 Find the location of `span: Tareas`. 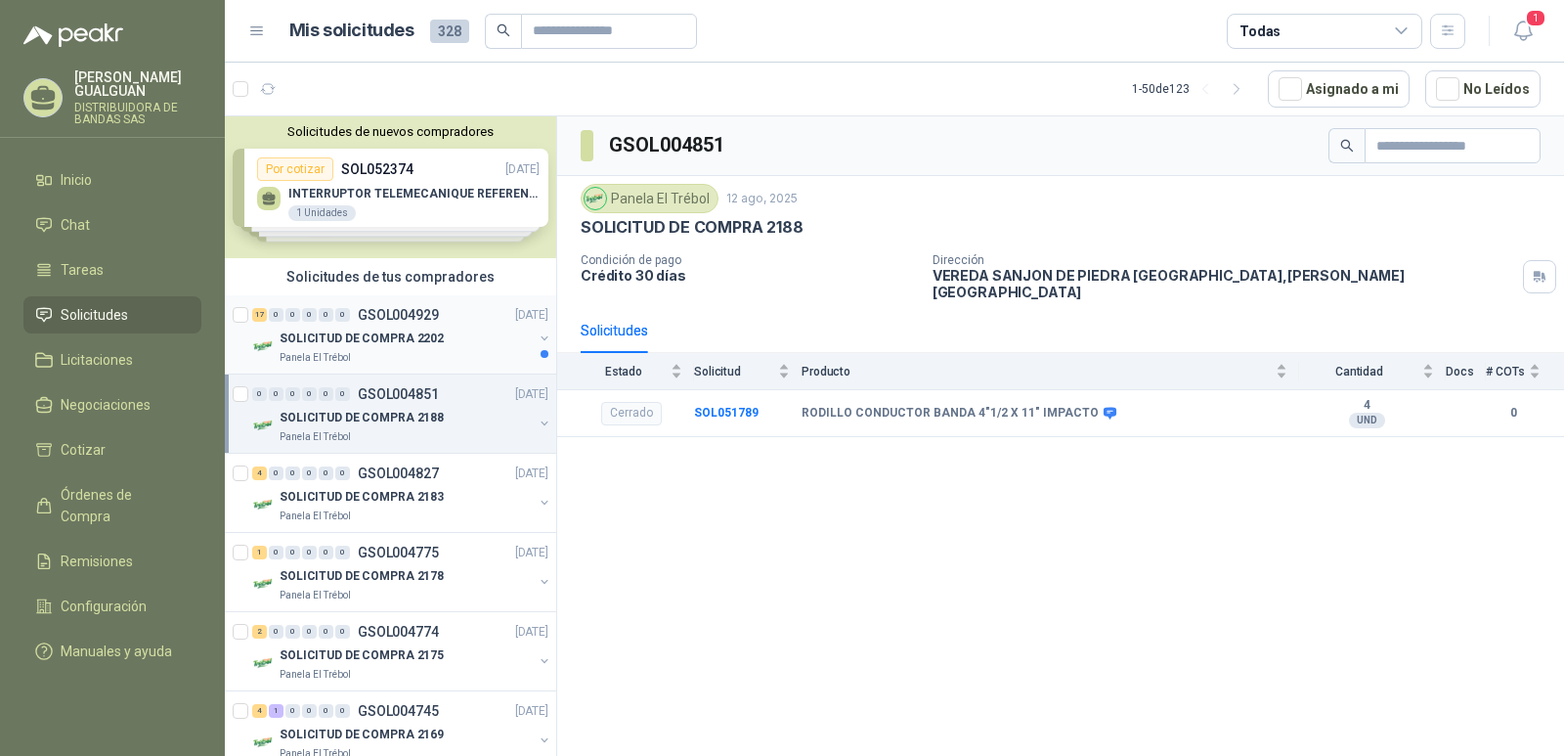

span: Tareas is located at coordinates (82, 270).